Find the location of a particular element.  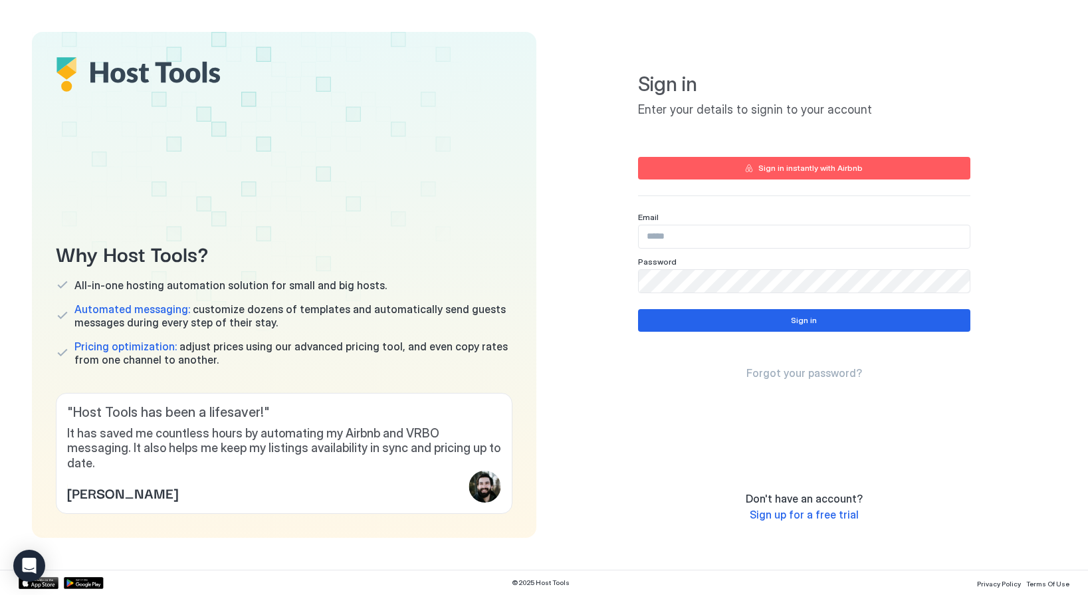

a: App Store is located at coordinates (39, 583).